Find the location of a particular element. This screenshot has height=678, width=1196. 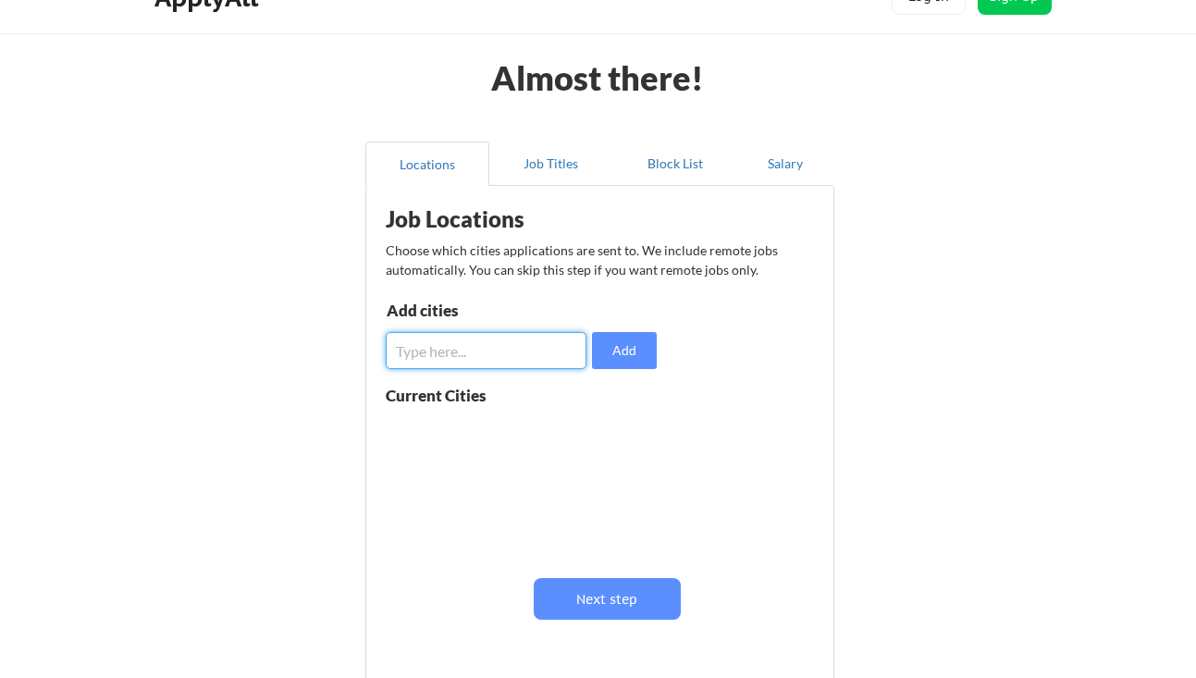

div: Choose which cities applications are sent to. We include remote jobs automatically. You can skip ... is located at coordinates (598, 260).